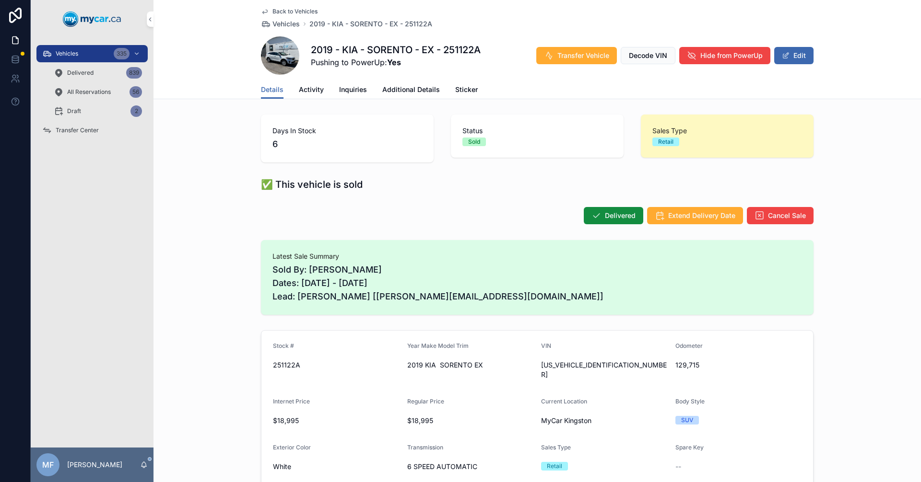  Describe the element at coordinates (566, 421) in the screenshot. I see `span: MyCar Kingston` at that location.